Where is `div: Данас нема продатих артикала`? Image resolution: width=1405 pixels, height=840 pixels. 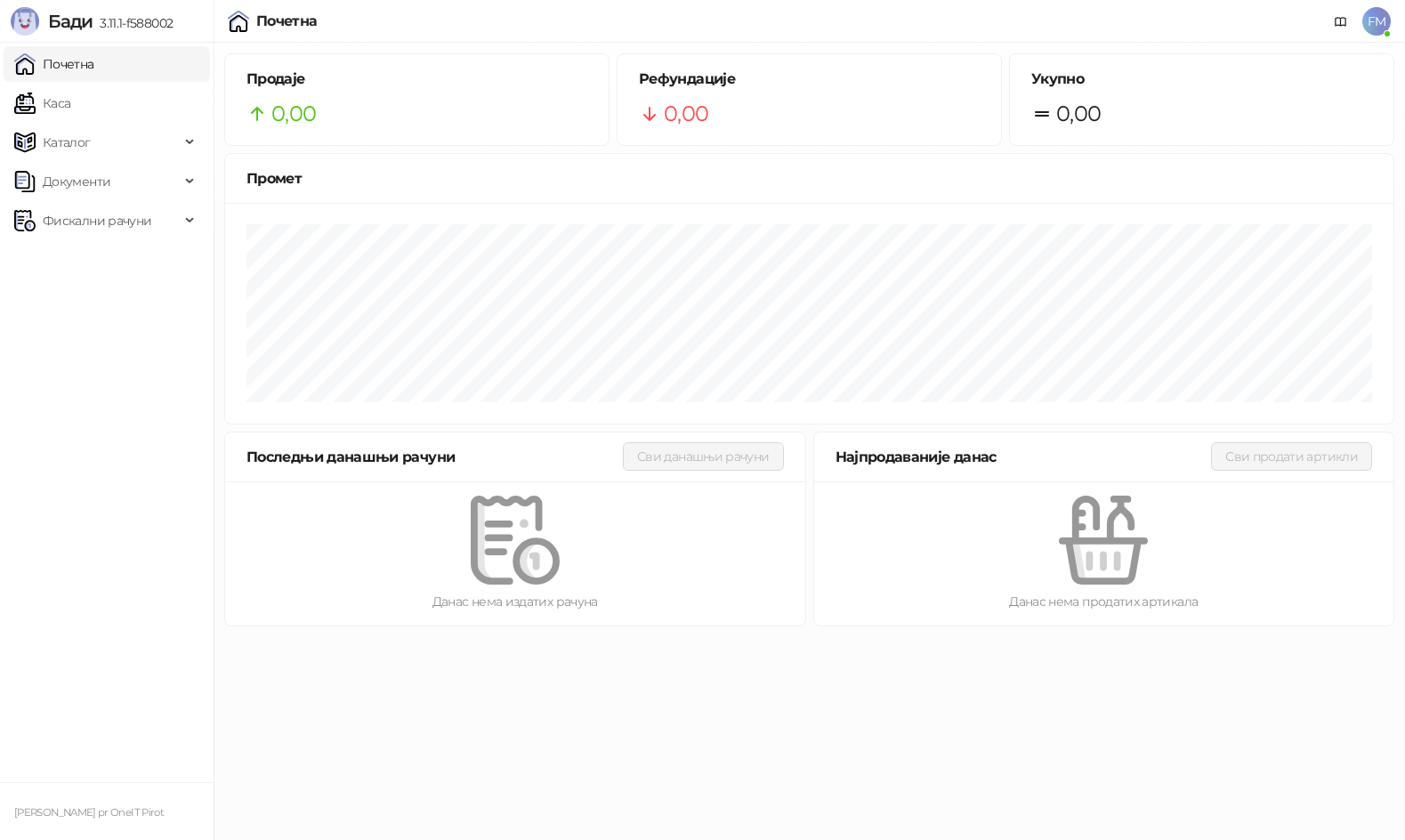 div: Данас нема продатих артикала is located at coordinates (1104, 602).